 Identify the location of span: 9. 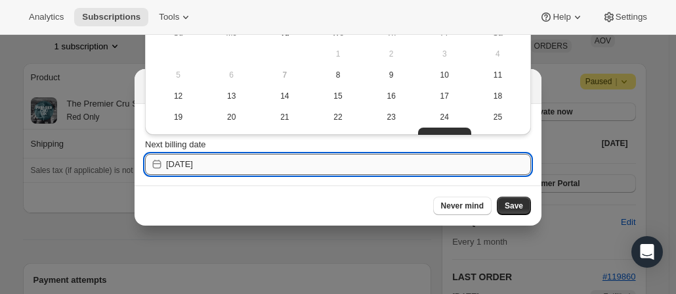
(391, 75).